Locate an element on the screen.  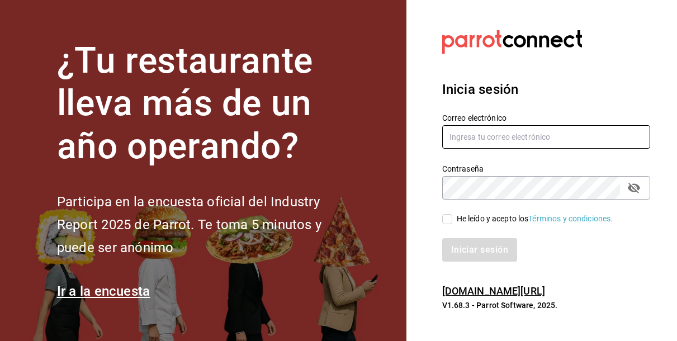
button: passwordField is located at coordinates (634, 188).